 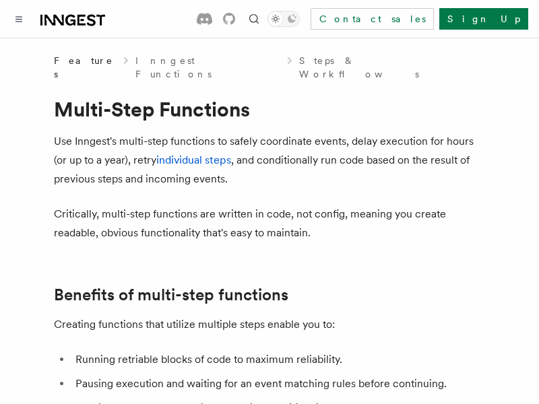 What do you see at coordinates (278, 384) in the screenshot?
I see `li: Pausing execution and waiting for an event matching rules before continuing.` at bounding box center [278, 384].